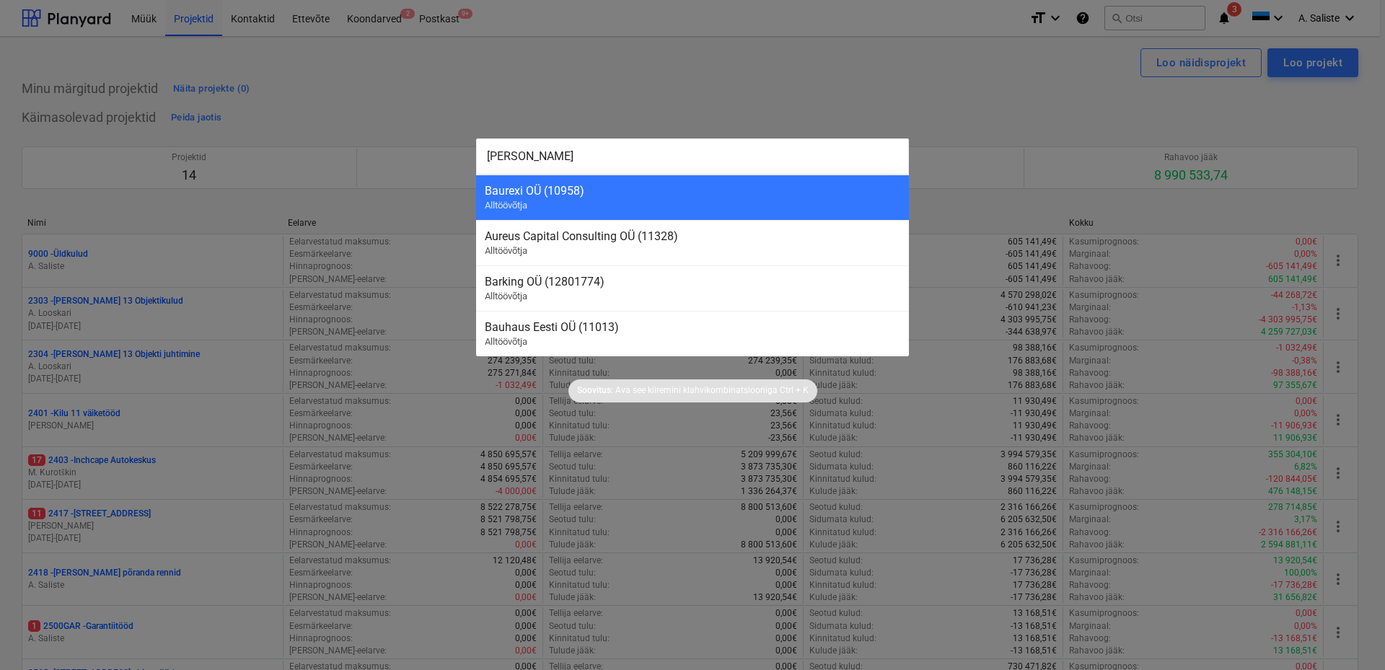 This screenshot has height=670, width=1385. Describe the element at coordinates (693, 327) in the screenshot. I see `div: Bauhaus Eesti OÜ (11013)` at that location.